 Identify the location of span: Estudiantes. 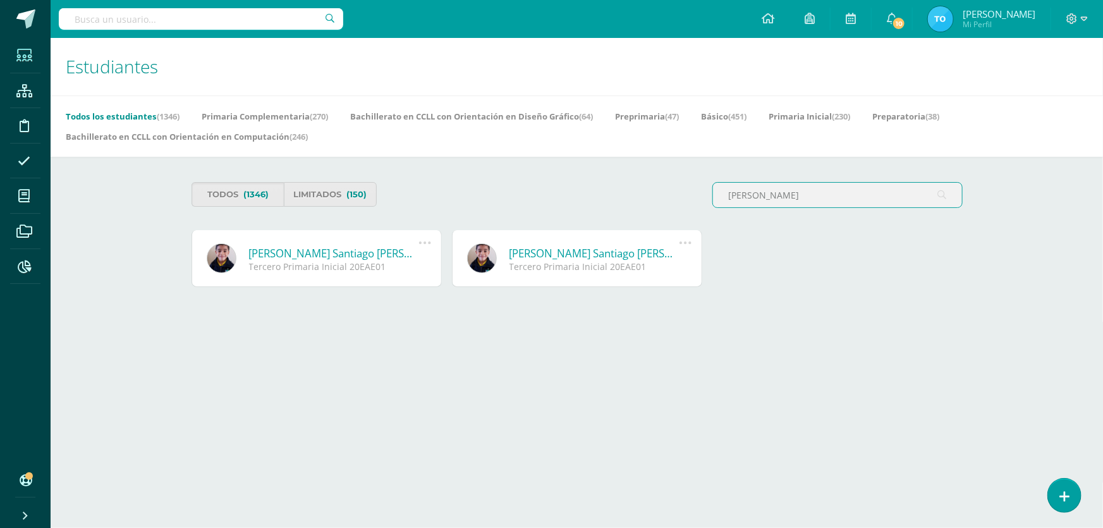
(112, 66).